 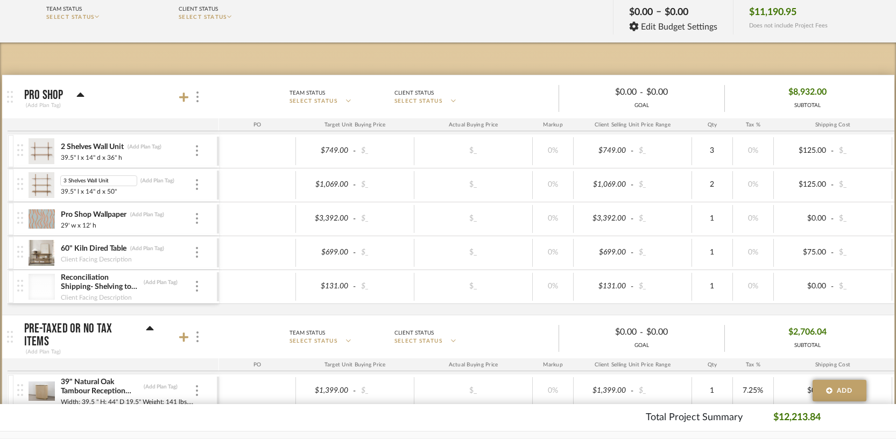 I want to click on mat-expansion-panel-header: Pre-taxed or No Tax Items(Add Plan Tag)Team StatusSELECT STATUSClient StatusSELECT STATUS$0.00-$0..., so click(x=448, y=337).